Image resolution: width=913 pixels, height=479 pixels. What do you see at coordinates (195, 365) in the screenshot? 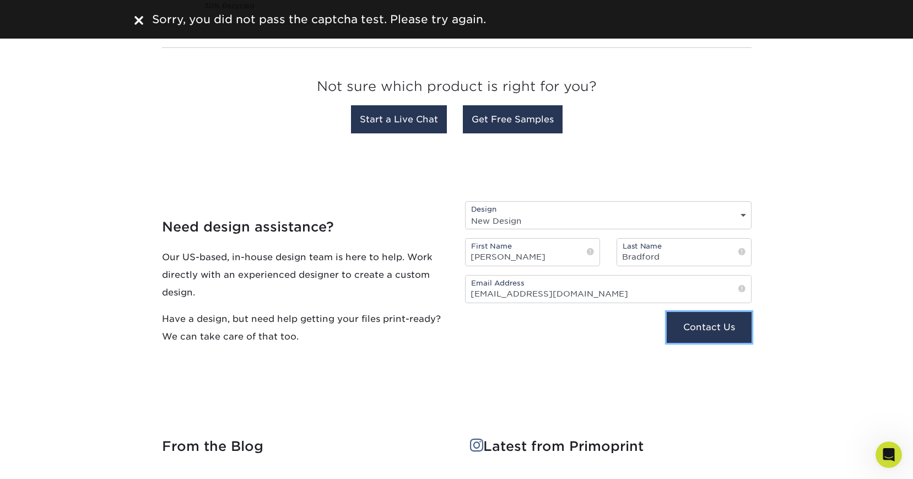
I see `button: Send a message…` at bounding box center [195, 365].